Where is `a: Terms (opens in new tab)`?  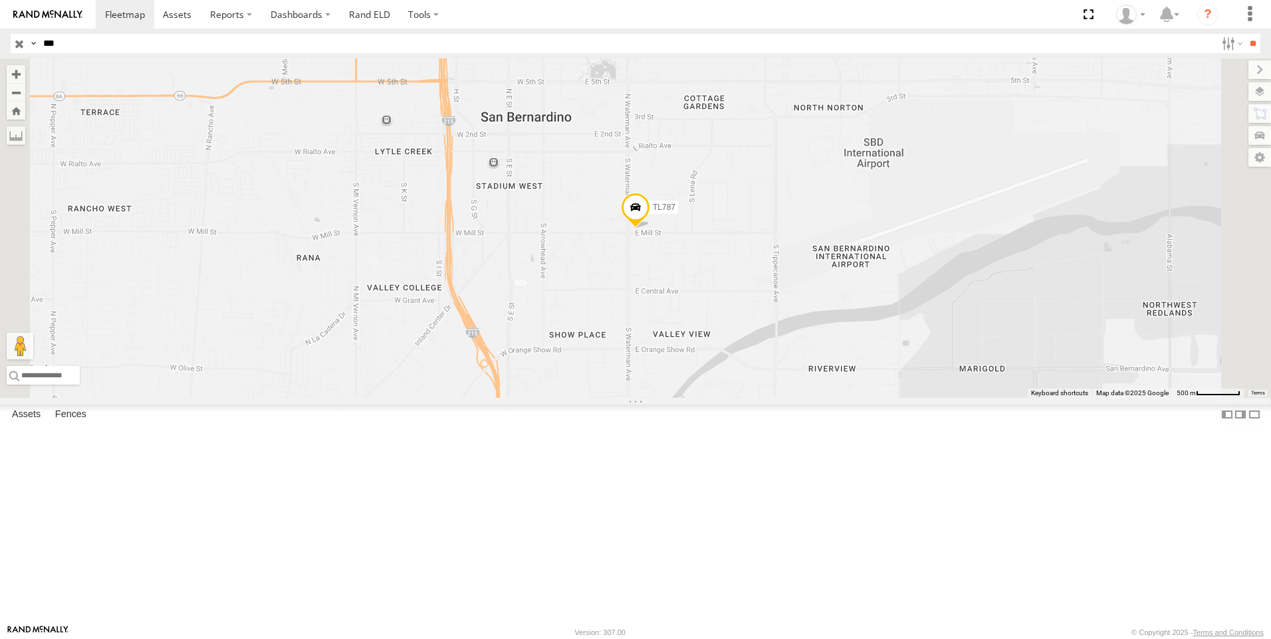 a: Terms (opens in new tab) is located at coordinates (1257, 393).